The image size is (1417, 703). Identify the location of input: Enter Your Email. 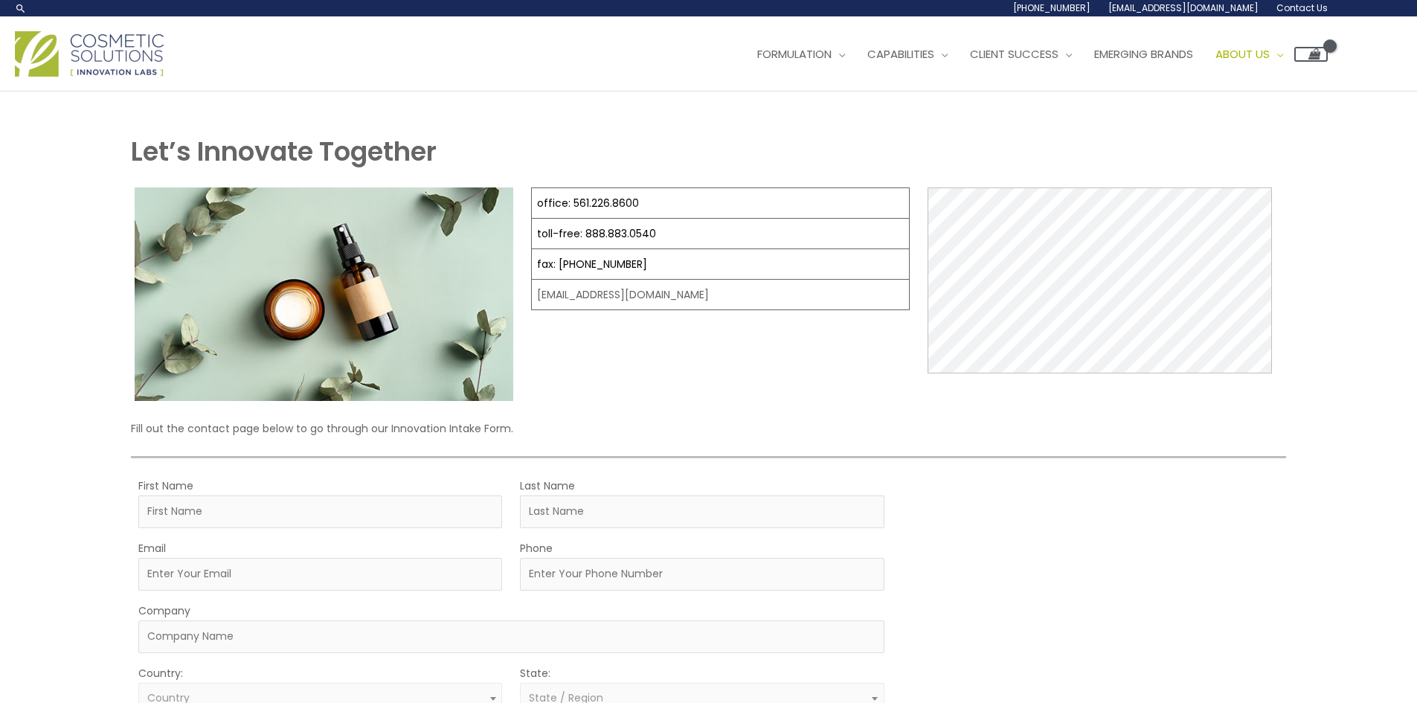
(320, 574).